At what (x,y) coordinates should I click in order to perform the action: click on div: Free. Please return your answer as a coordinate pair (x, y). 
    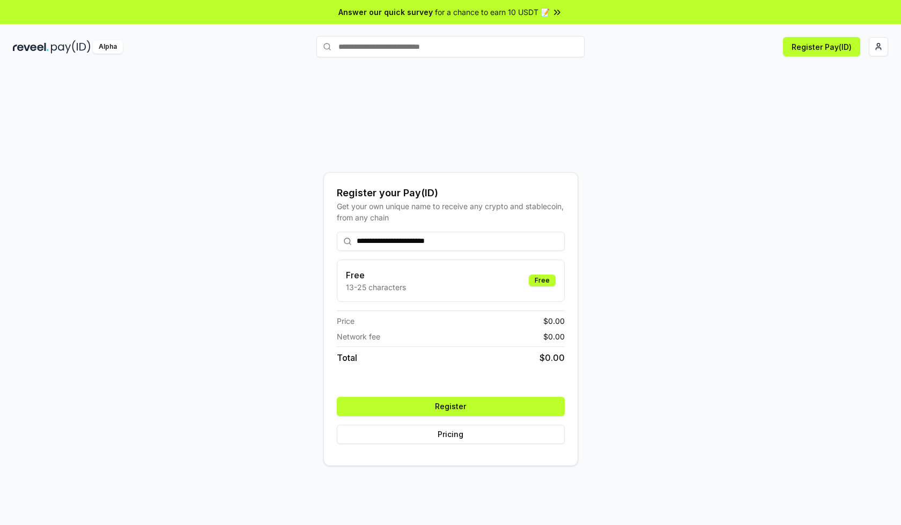
    Looking at the image, I should click on (542, 281).